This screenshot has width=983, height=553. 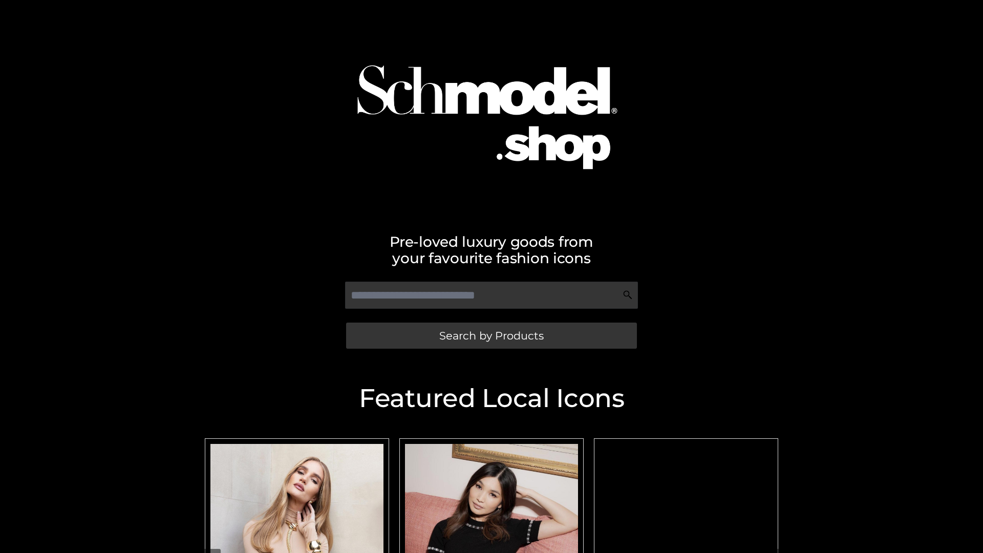 What do you see at coordinates (492, 335) in the screenshot?
I see `span: Search by Products` at bounding box center [492, 335].